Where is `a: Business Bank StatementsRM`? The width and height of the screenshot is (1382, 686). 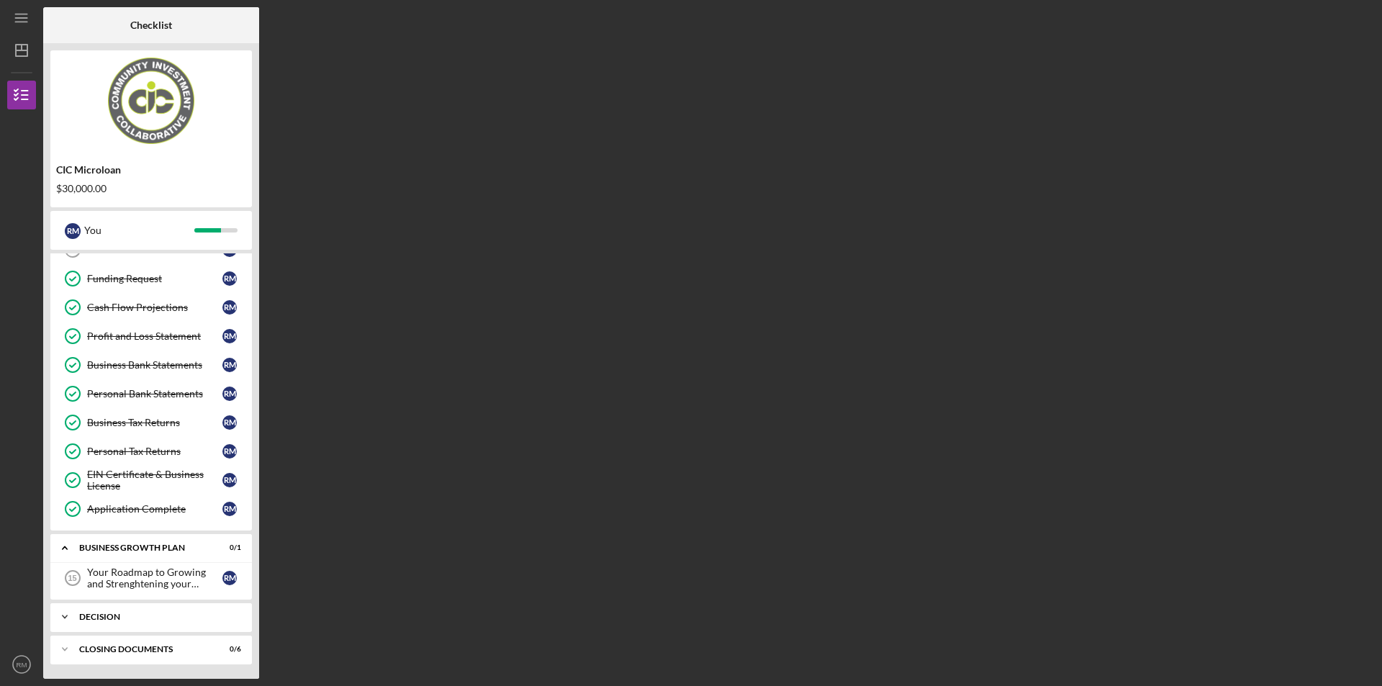
a: Business Bank StatementsRM is located at coordinates (151, 365).